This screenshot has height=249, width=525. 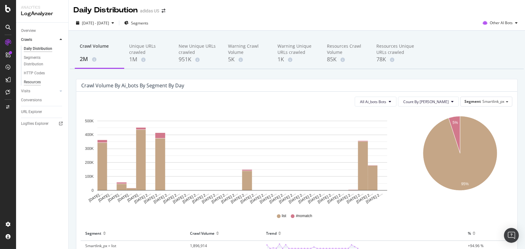 I want to click on span: Segments, so click(x=140, y=23).